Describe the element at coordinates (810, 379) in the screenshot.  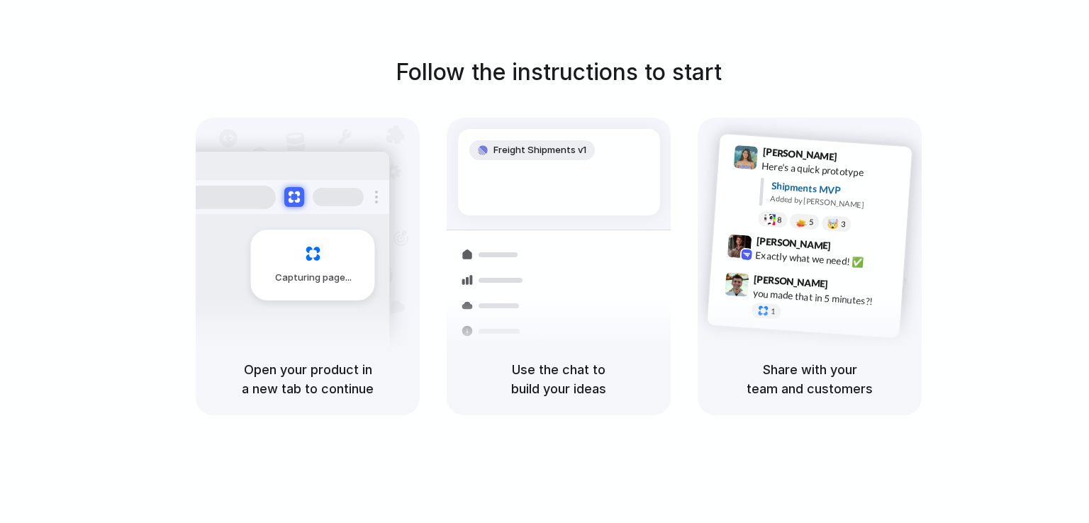
I see `h5: Share with your team and customers` at that location.